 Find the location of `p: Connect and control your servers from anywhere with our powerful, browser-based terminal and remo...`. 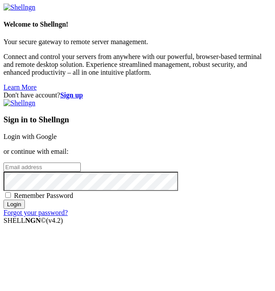

p: Connect and control your servers from anywhere with our powerful, browser-based terminal and remo... is located at coordinates (138, 65).